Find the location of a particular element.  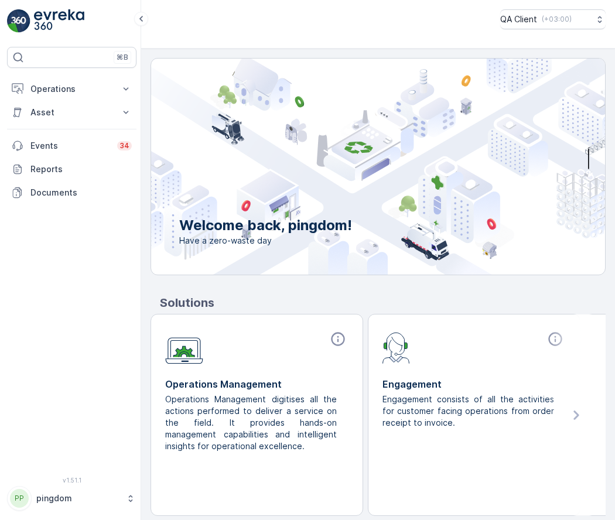

p: Operations Management is located at coordinates (257, 384).